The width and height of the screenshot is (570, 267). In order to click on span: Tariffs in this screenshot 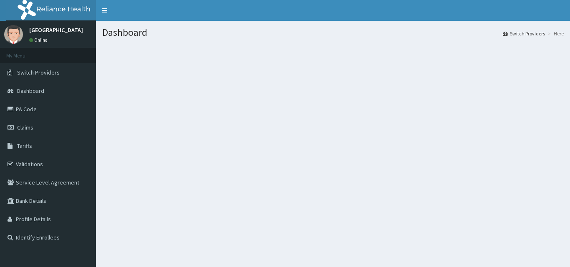, I will do `click(25, 146)`.